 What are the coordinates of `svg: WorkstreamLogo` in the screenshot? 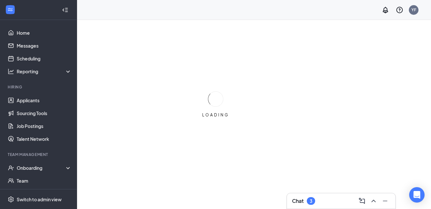 It's located at (10, 10).